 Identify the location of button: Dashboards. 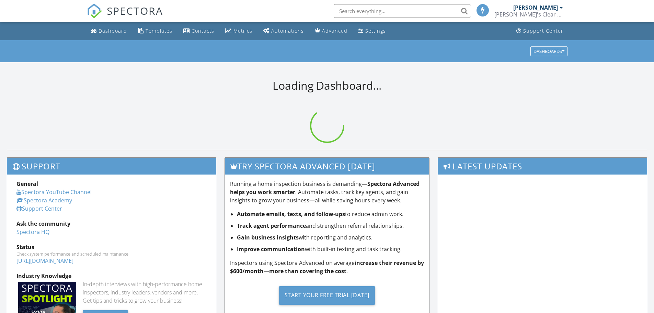
(549, 51).